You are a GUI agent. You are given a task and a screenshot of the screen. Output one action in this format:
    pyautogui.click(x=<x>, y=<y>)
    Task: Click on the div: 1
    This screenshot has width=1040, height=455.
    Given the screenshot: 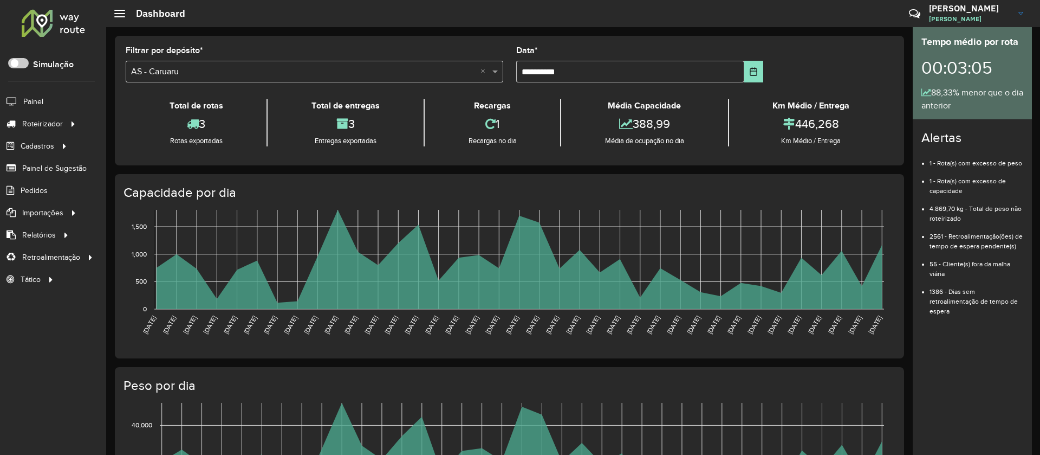 What is the action you would take?
    pyautogui.click(x=492, y=124)
    